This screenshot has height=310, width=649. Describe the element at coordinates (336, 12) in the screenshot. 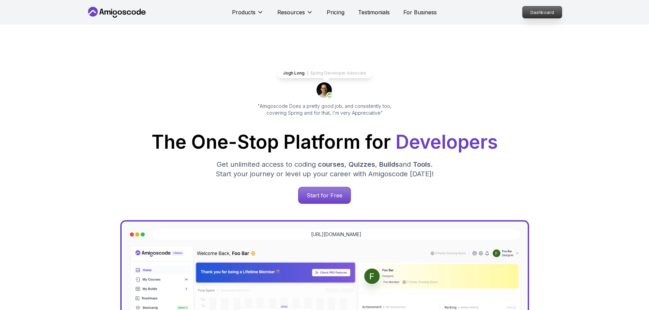

I see `p: Pricing` at that location.